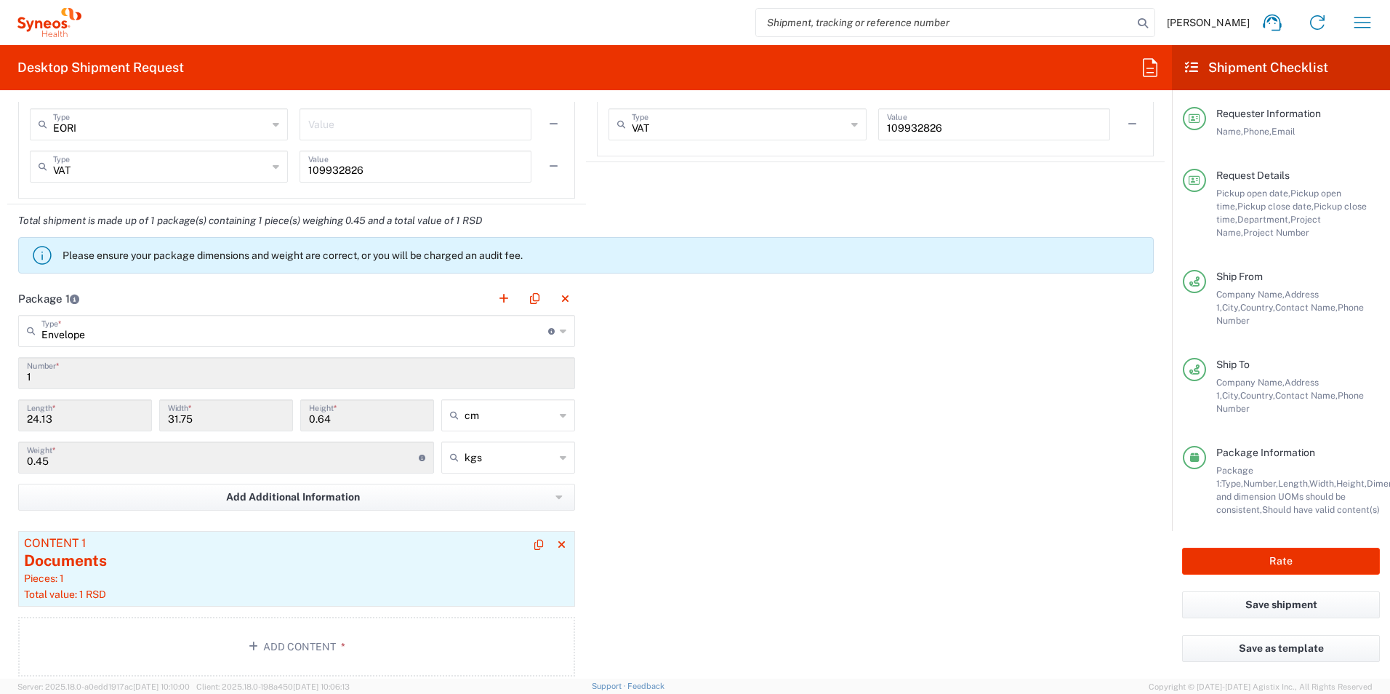 The image size is (1390, 694). What do you see at coordinates (100, 68) in the screenshot?
I see `h2: Desktop Shipment Request` at bounding box center [100, 68].